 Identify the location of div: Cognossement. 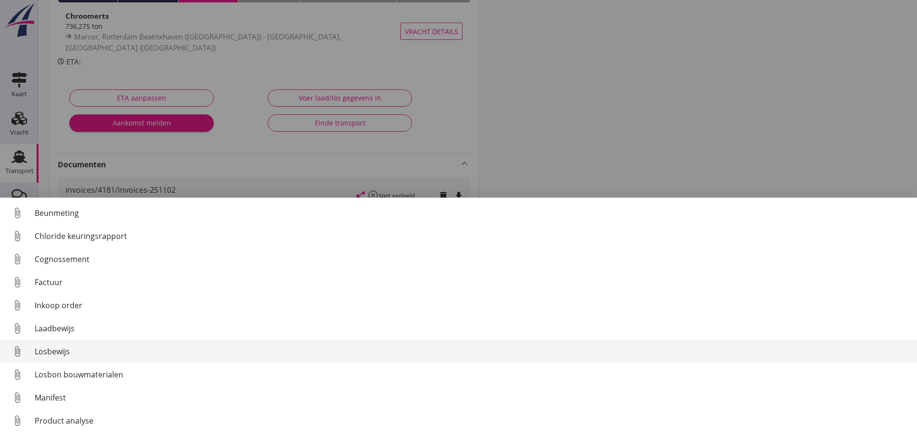
(472, 259).